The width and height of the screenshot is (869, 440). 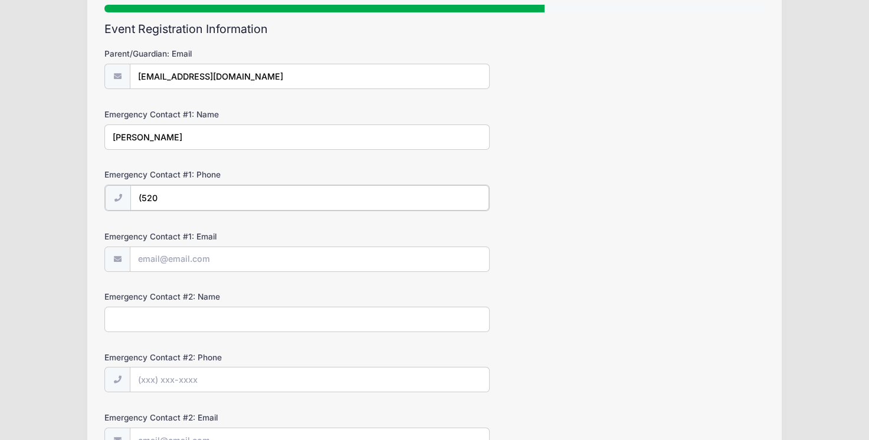 What do you see at coordinates (214, 297) in the screenshot?
I see `label: Emergency Contact #2: Name` at bounding box center [214, 297].